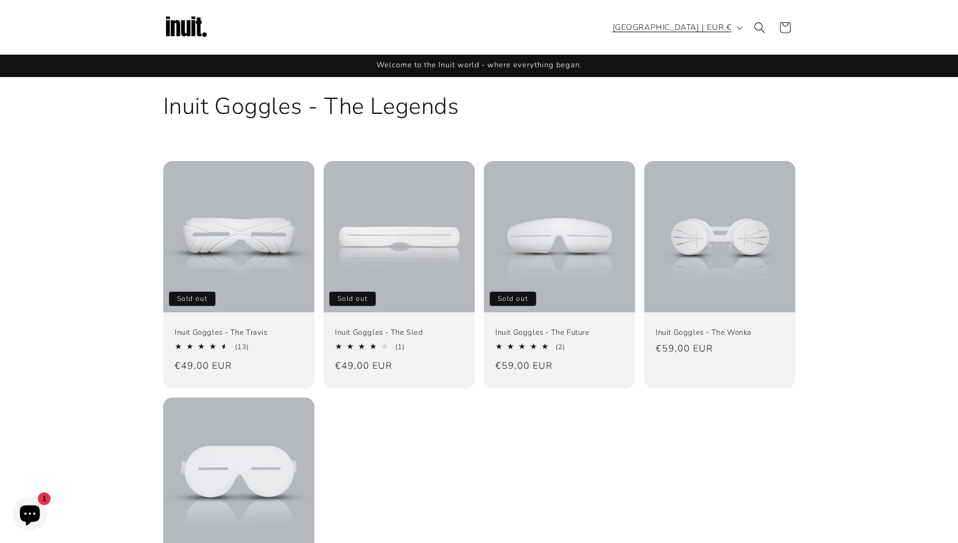 Image resolution: width=958 pixels, height=543 pixels. What do you see at coordinates (480, 106) in the screenshot?
I see `h1: Inuit Goggles - The Legends` at bounding box center [480, 106].